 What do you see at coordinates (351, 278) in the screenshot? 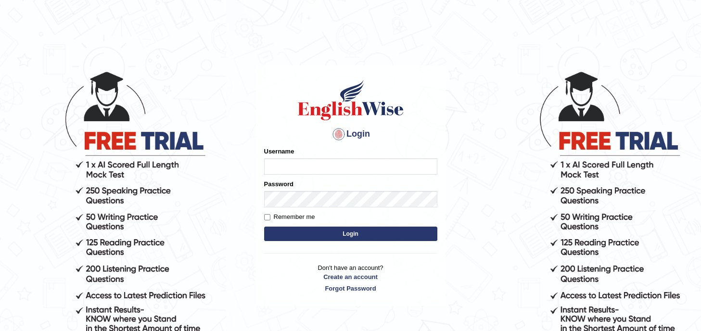
I see `p: Don't have an account?` at bounding box center [351, 278].